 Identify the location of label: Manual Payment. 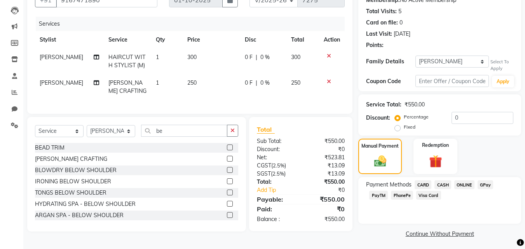
(380, 146).